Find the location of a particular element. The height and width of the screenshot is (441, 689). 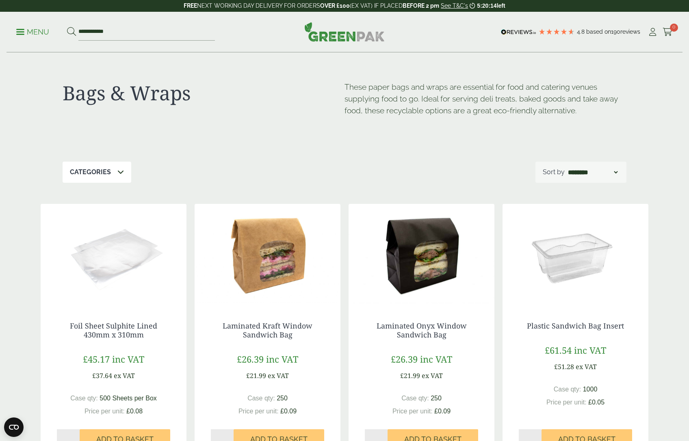

span: £37.64 is located at coordinates (102, 376).